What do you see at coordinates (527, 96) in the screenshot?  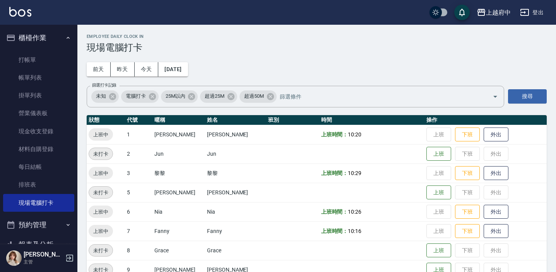 I see `button: 搜尋` at bounding box center [527, 96].